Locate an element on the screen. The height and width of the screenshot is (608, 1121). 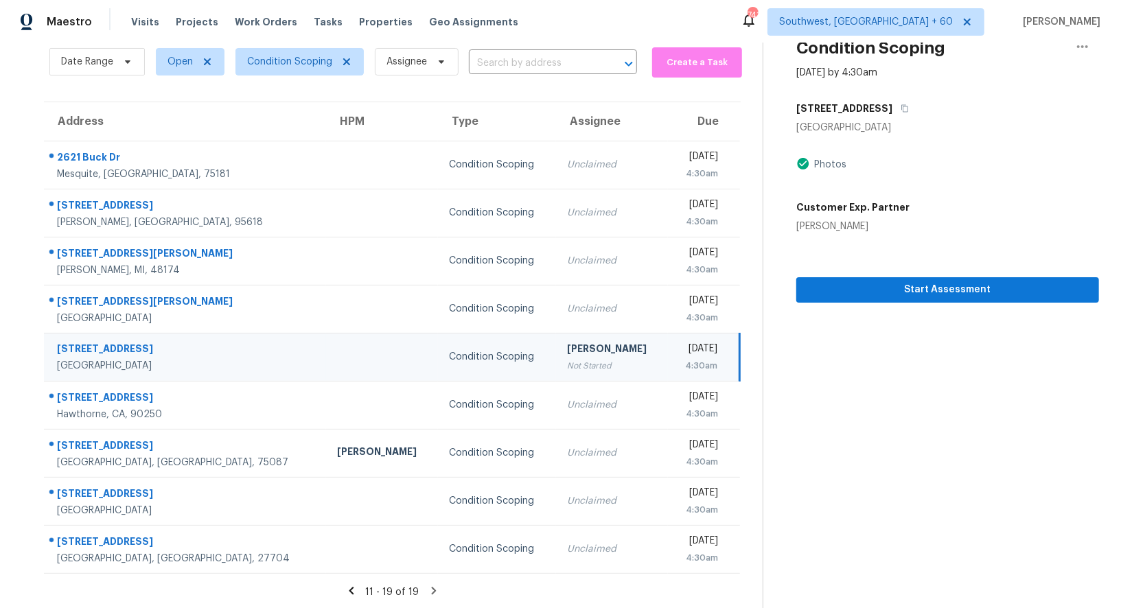
th: HPM is located at coordinates (382, 121).